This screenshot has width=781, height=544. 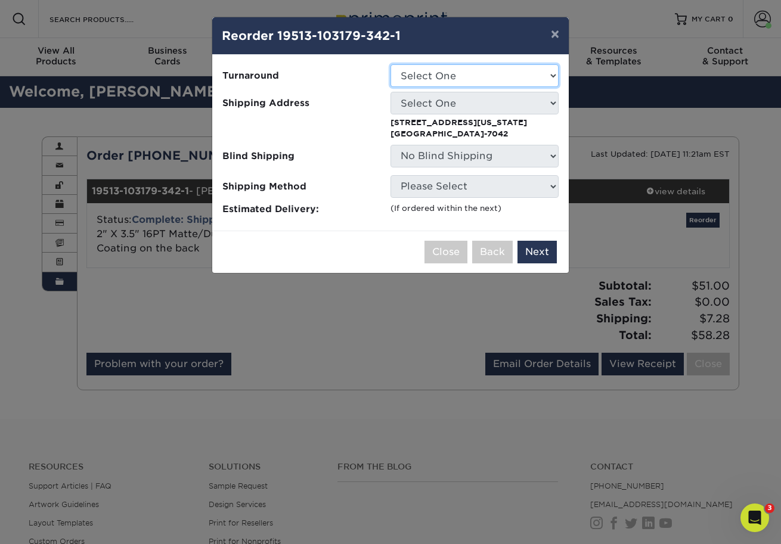 I want to click on span: Estimated Delivery:, so click(x=302, y=209).